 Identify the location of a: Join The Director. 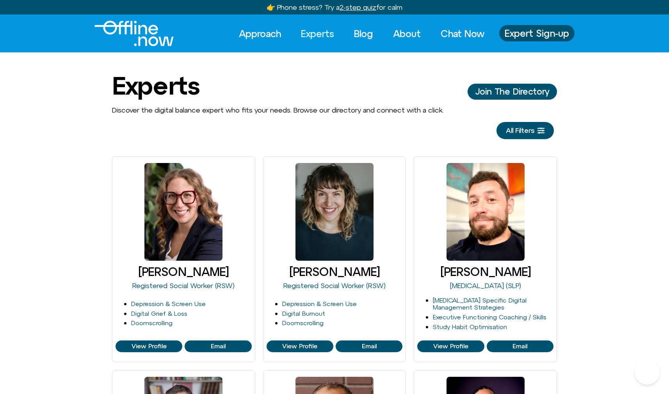
(512, 91).